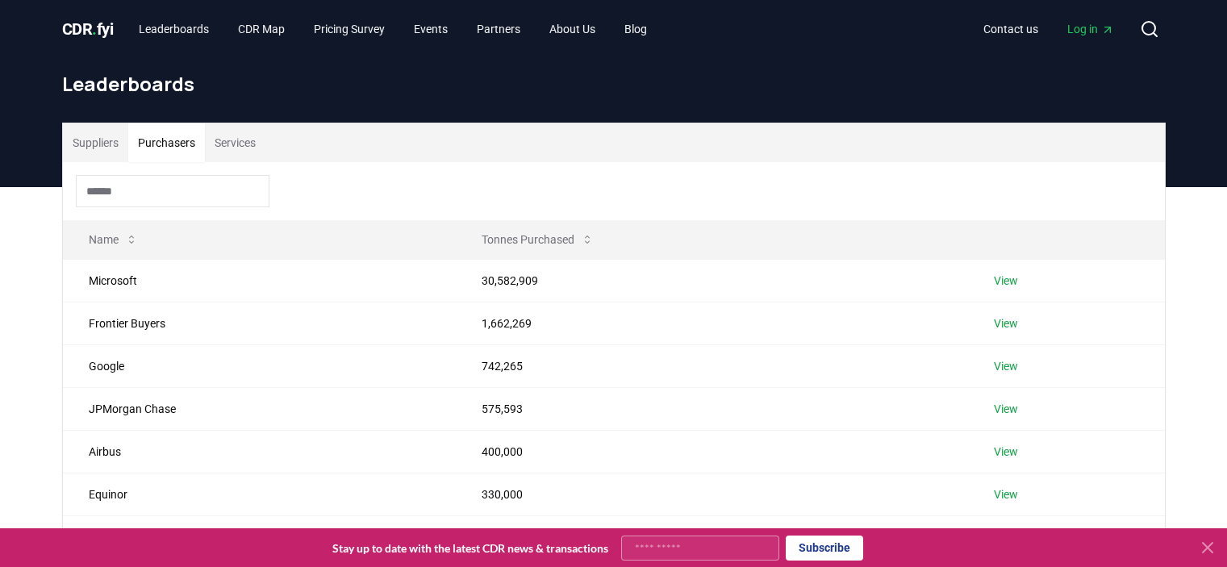 This screenshot has width=1227, height=567. What do you see at coordinates (572, 29) in the screenshot?
I see `a: About Us` at bounding box center [572, 29].